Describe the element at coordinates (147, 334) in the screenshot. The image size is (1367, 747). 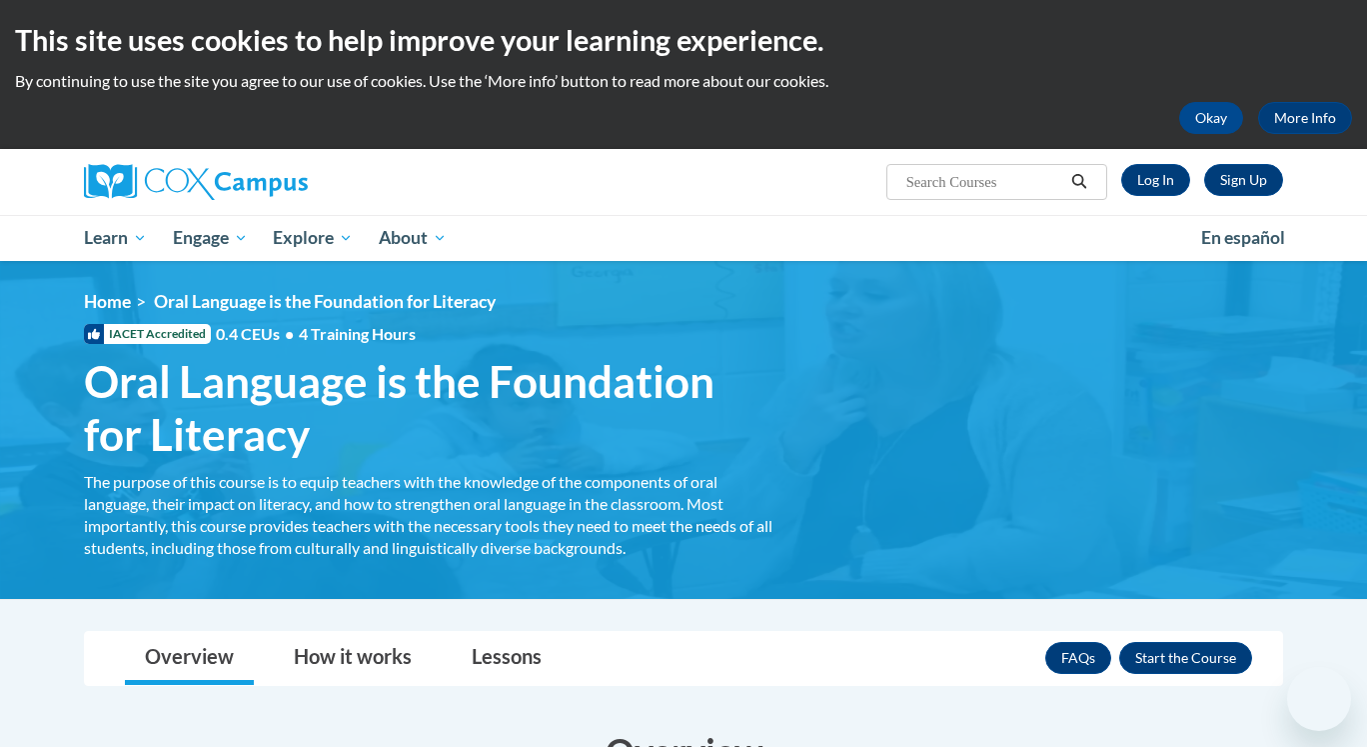
I see `span: IACET Accredited` at that location.